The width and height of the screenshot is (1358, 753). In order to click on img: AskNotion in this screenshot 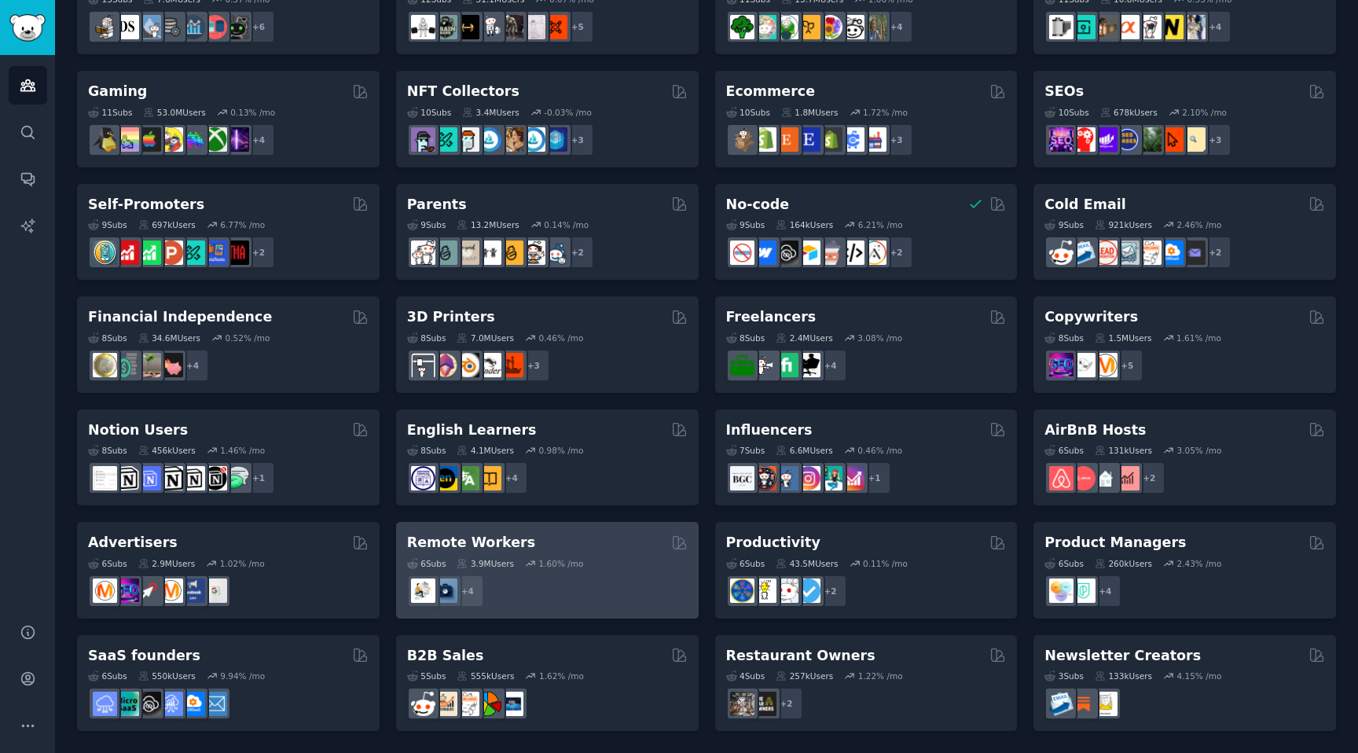, I will do `click(193, 478)`.